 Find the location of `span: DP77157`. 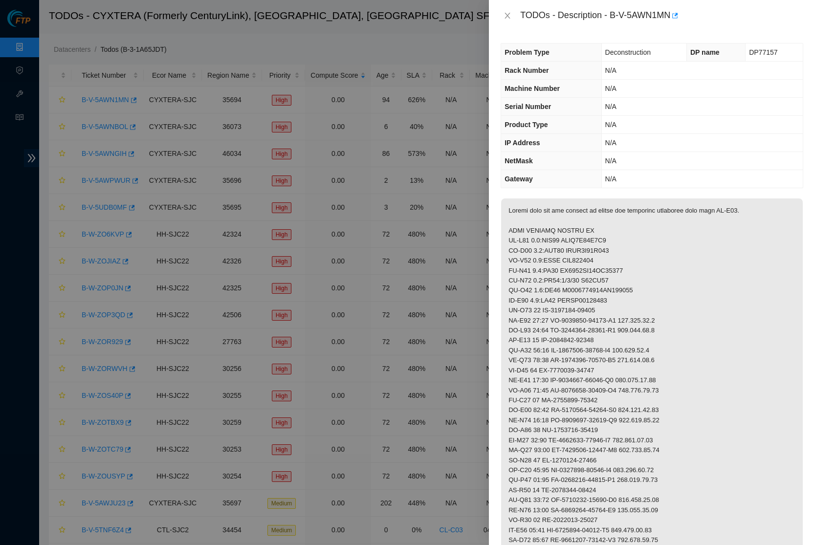

span: DP77157 is located at coordinates (764, 52).